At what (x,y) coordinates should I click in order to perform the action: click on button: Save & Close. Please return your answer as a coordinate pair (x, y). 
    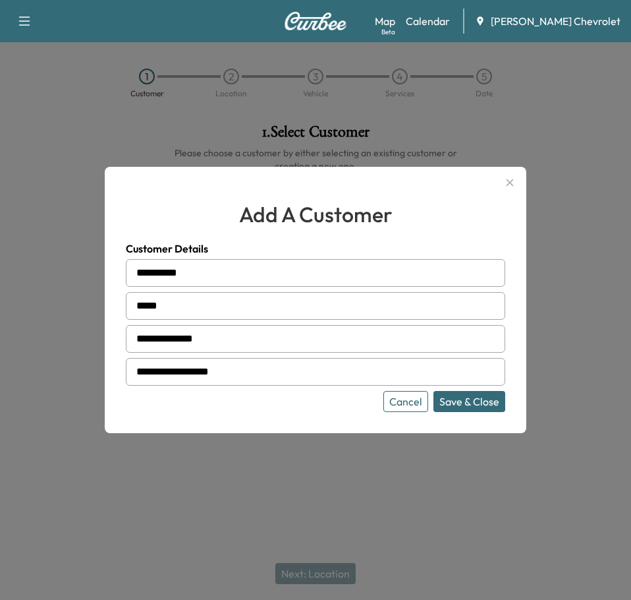
    Looking at the image, I should click on (469, 401).